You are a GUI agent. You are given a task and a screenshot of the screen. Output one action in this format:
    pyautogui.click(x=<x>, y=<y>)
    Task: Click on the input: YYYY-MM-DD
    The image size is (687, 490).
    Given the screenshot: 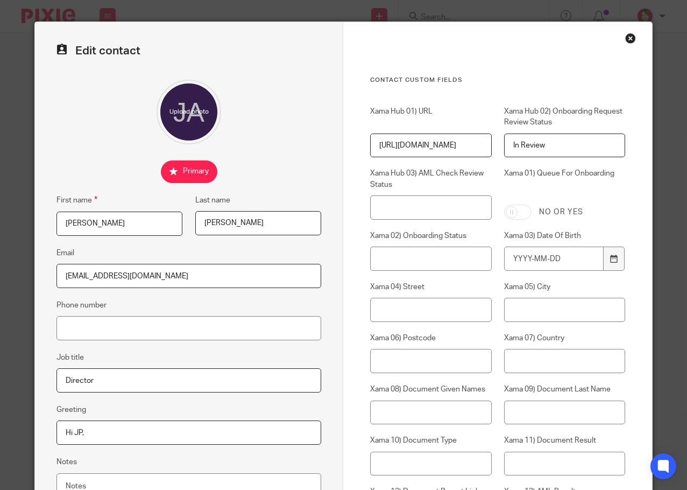 What is the action you would take?
    pyautogui.click(x=554, y=258)
    